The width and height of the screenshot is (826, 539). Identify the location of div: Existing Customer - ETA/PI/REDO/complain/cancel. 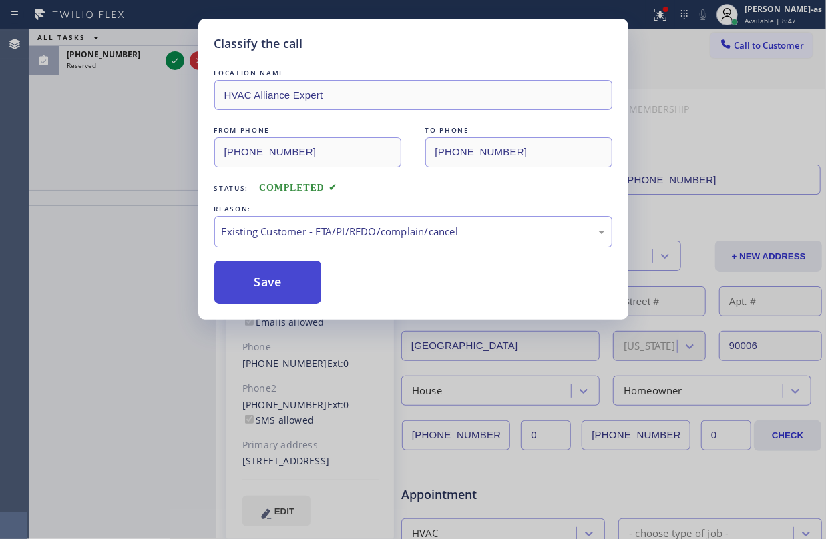
(413, 232).